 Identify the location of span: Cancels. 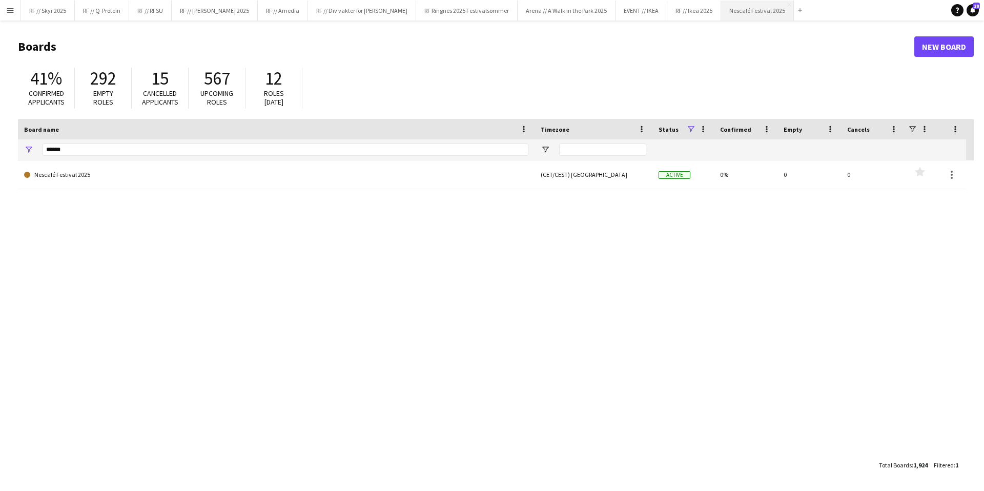
(859, 129).